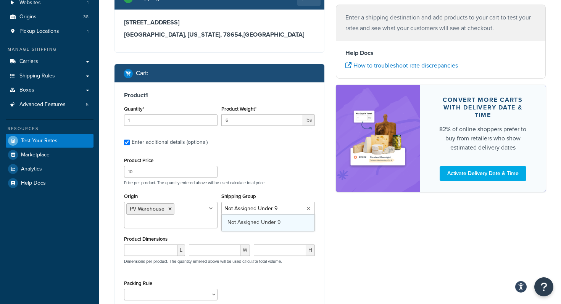 The width and height of the screenshot is (561, 304). What do you see at coordinates (50, 105) in the screenshot?
I see `li: Advanced Features` at bounding box center [50, 105].